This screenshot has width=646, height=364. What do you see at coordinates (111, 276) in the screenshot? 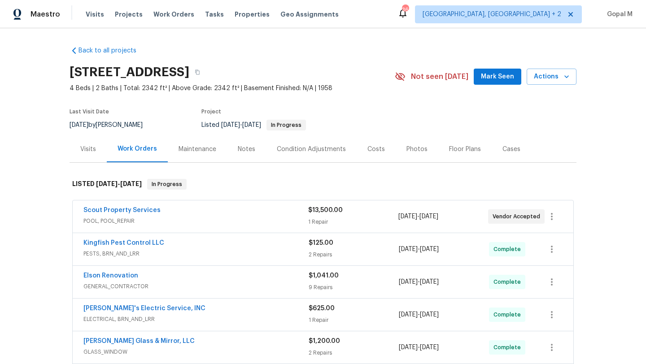
I see `a: Elson Renovation` at bounding box center [111, 276].